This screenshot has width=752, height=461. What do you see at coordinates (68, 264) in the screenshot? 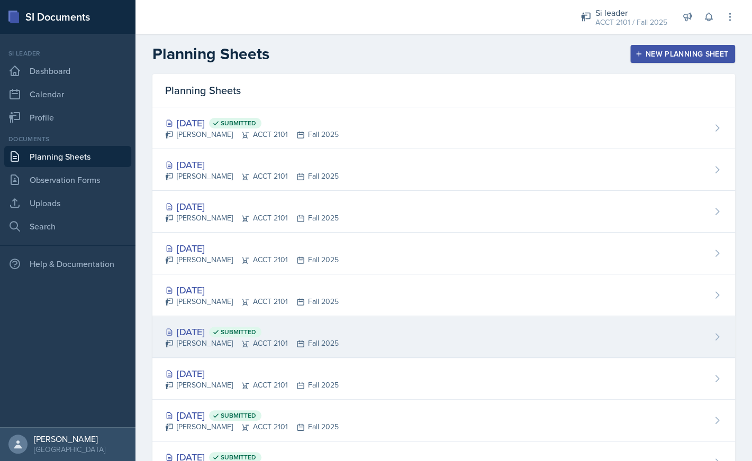
I see `div: Help & Documentation` at bounding box center [68, 264].